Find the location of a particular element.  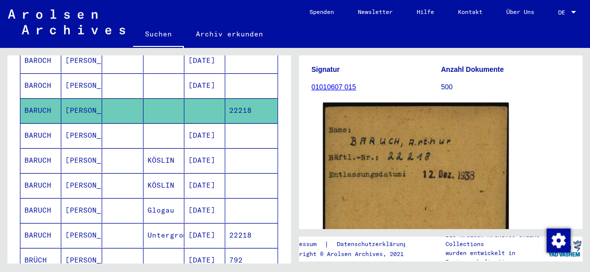

b: Signatur is located at coordinates (325, 69).